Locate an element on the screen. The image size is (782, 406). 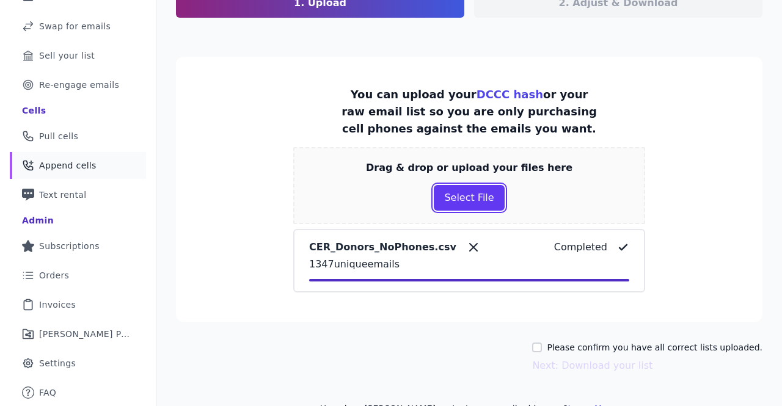
span: Orders is located at coordinates (54, 276).